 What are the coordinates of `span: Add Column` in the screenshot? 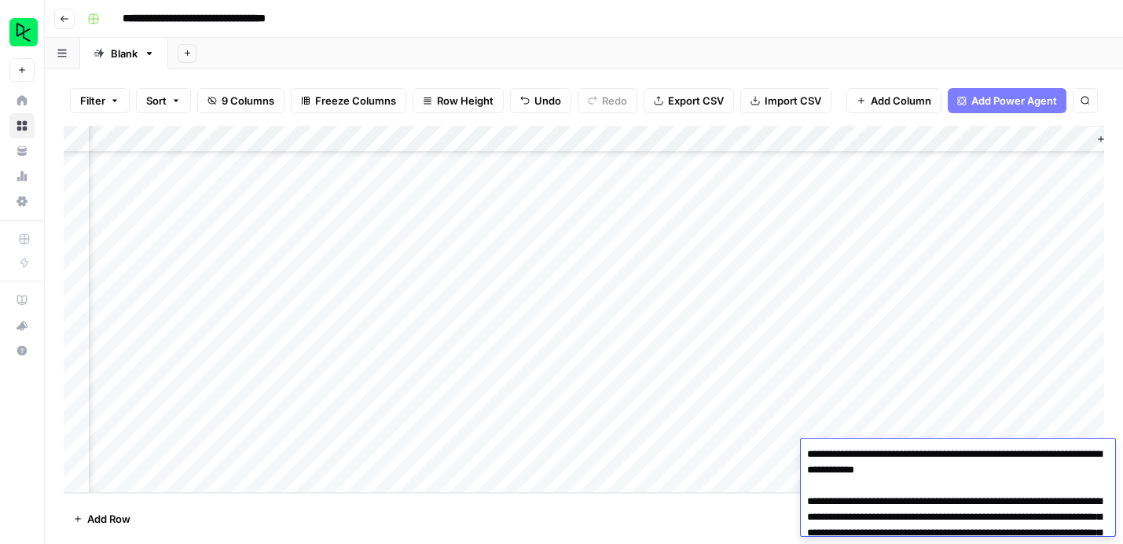 It's located at (900, 101).